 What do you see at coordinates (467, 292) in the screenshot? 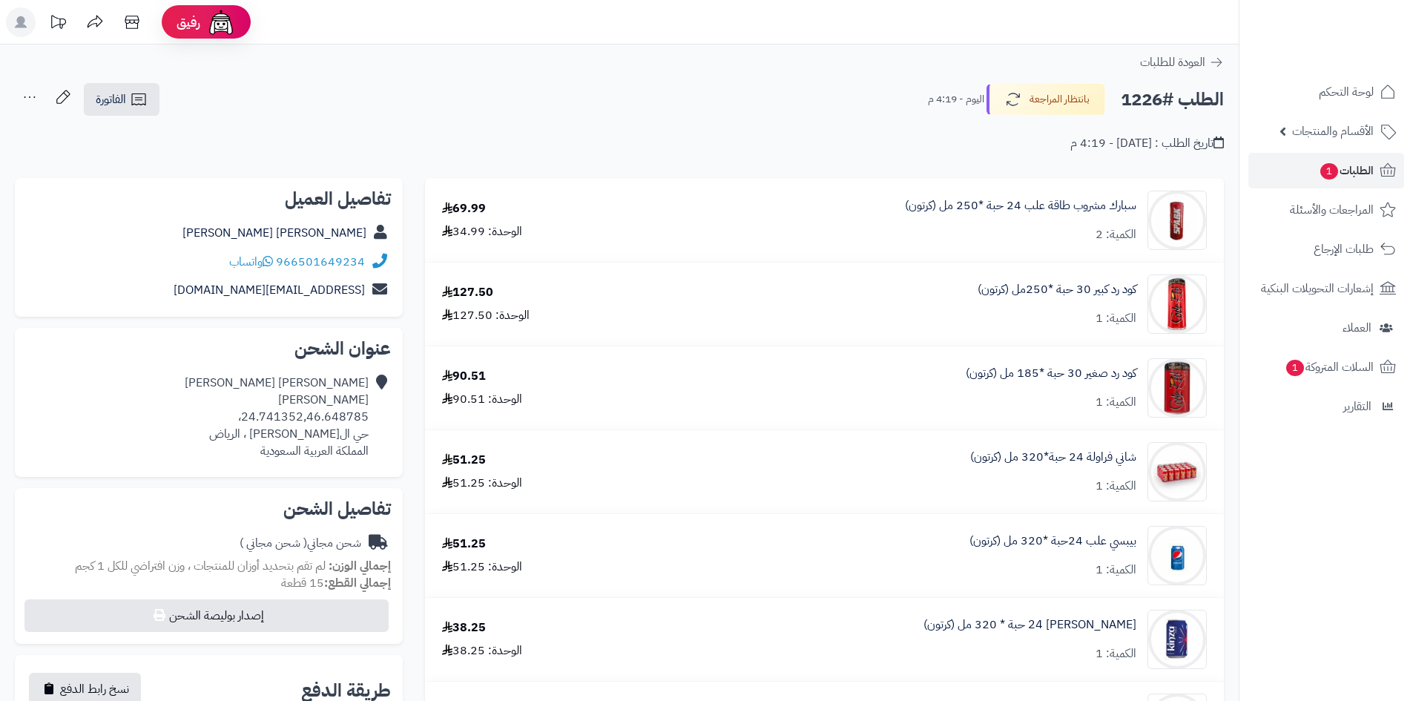
I see `div: 127.50` at bounding box center [467, 292].